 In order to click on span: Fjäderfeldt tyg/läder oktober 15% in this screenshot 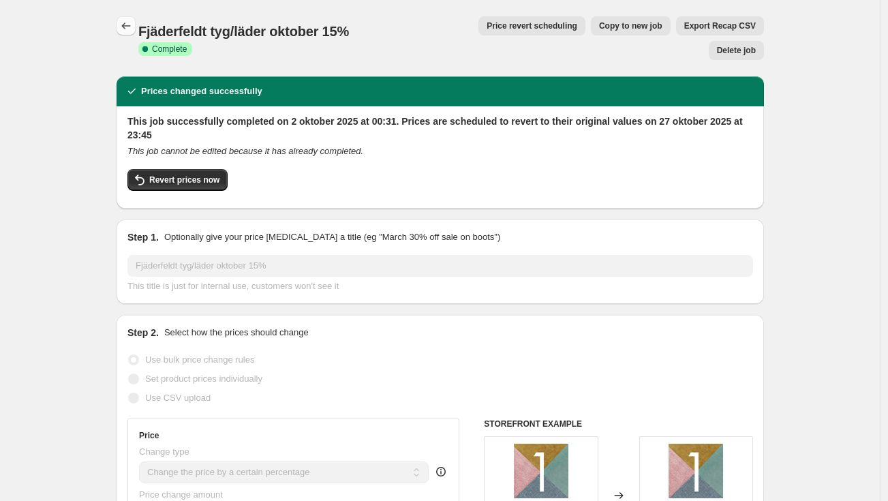, I will do `click(243, 31)`.